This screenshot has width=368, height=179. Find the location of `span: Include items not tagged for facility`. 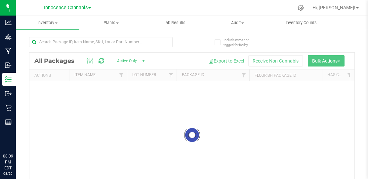

span: Include items not tagged for facility is located at coordinates (240, 42).